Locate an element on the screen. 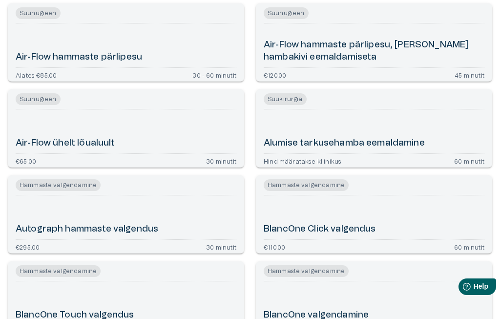  p: €110.00 is located at coordinates (275, 247).